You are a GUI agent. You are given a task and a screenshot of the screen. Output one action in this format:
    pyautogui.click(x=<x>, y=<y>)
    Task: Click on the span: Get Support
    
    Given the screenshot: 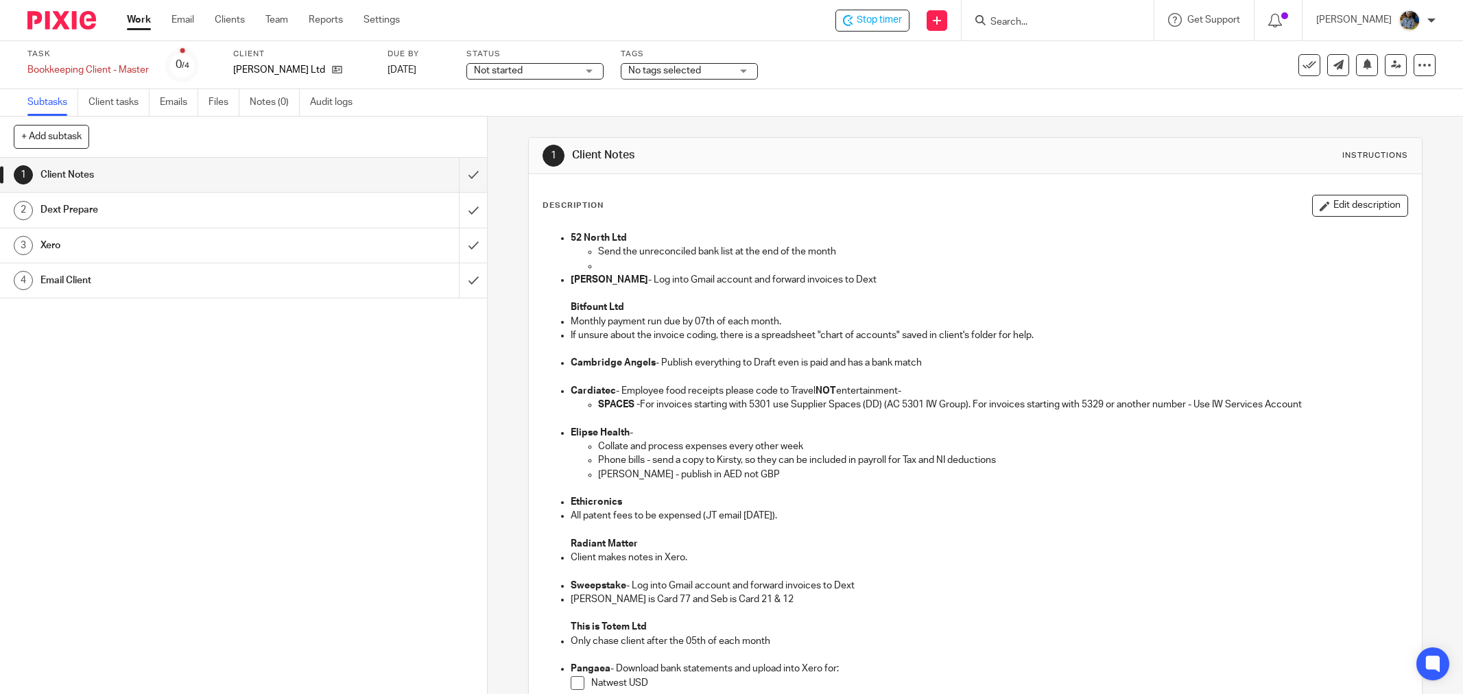 What is the action you would take?
    pyautogui.click(x=1214, y=20)
    